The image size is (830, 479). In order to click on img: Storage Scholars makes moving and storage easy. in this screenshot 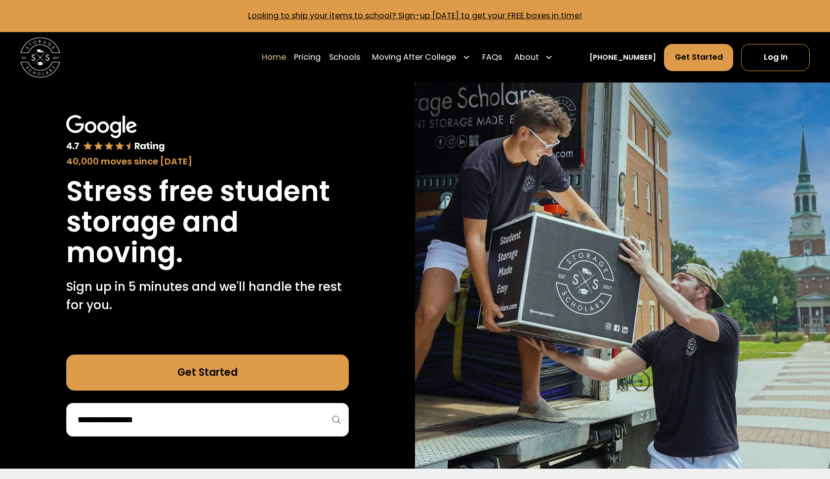, I will do `click(622, 276)`.